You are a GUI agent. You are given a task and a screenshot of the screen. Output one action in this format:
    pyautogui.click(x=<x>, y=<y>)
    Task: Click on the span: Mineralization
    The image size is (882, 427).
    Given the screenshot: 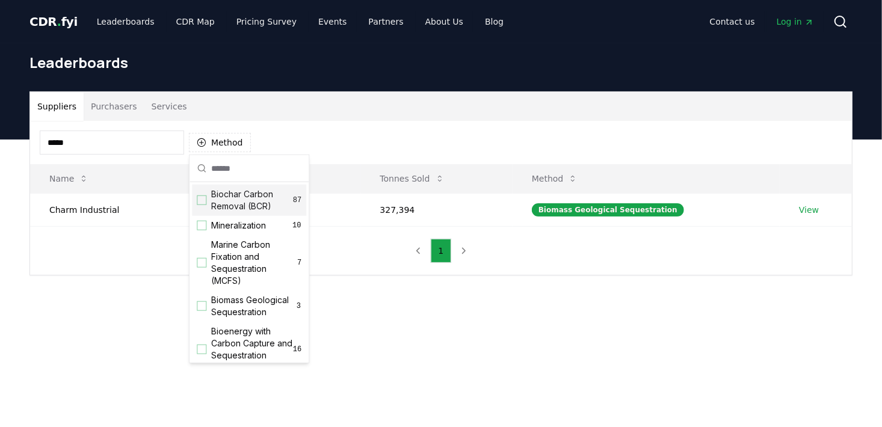 What is the action you would take?
    pyautogui.click(x=238, y=226)
    